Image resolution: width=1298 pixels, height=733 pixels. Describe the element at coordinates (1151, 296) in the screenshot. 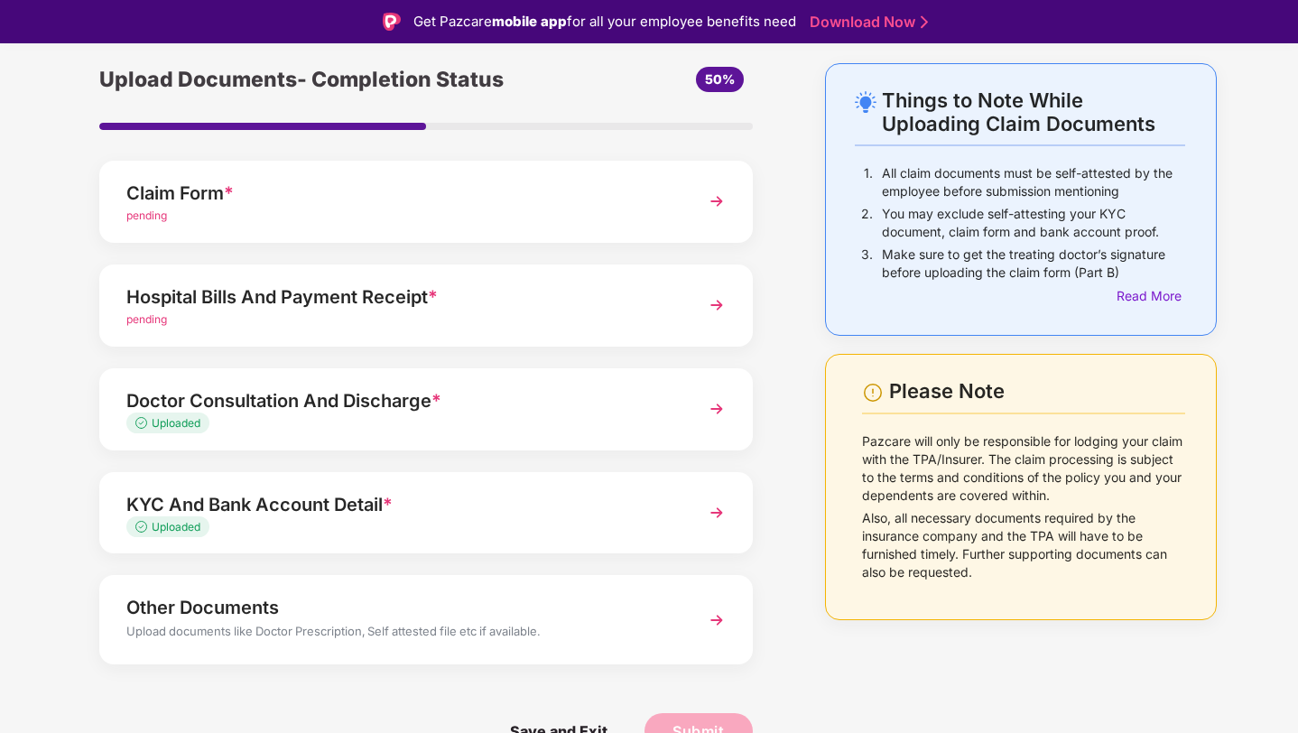

I see `div: Read More` at that location.